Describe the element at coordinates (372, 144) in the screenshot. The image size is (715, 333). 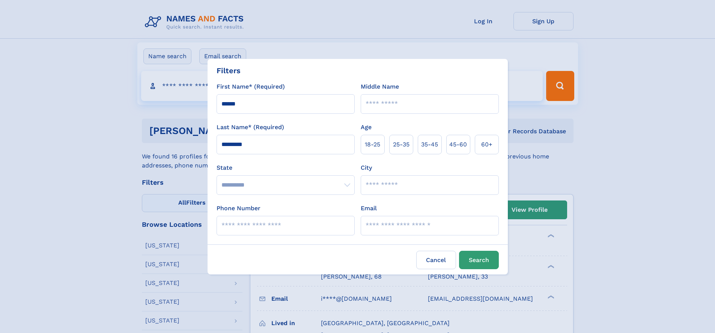
I see `span: 18‑25` at that location.